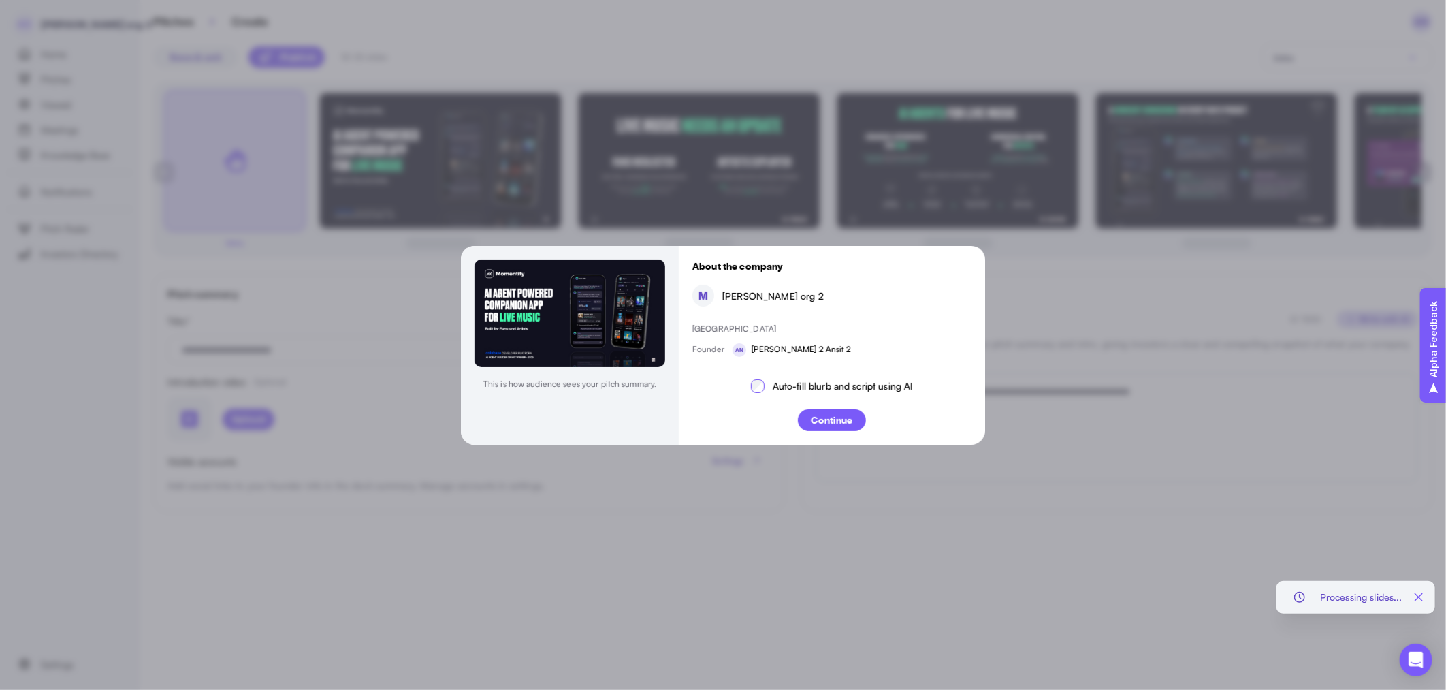 This screenshot has width=1446, height=690. I want to click on p: This is how audience sees your pitch summary., so click(570, 383).